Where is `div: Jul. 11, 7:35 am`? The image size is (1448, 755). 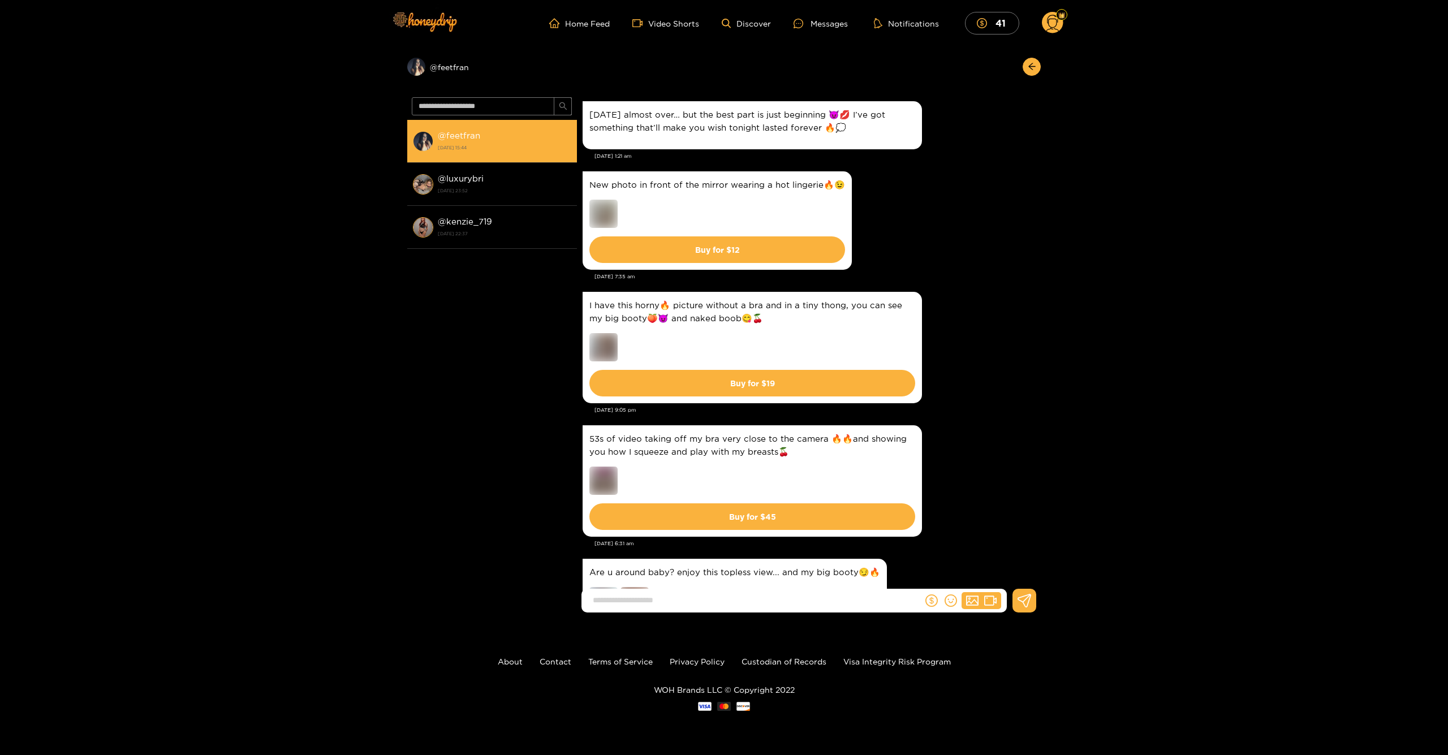 div: Jul. 11, 7:35 am is located at coordinates (717, 221).